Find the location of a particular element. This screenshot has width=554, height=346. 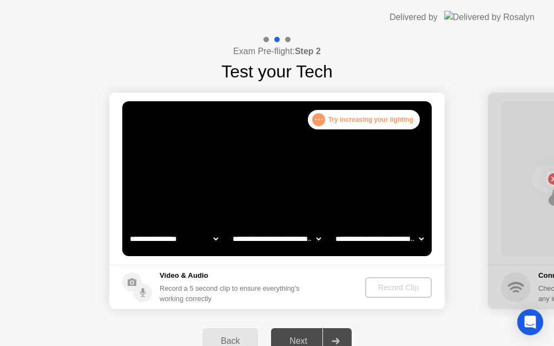

h4: Exam Pre-flight: is located at coordinates (277, 51).